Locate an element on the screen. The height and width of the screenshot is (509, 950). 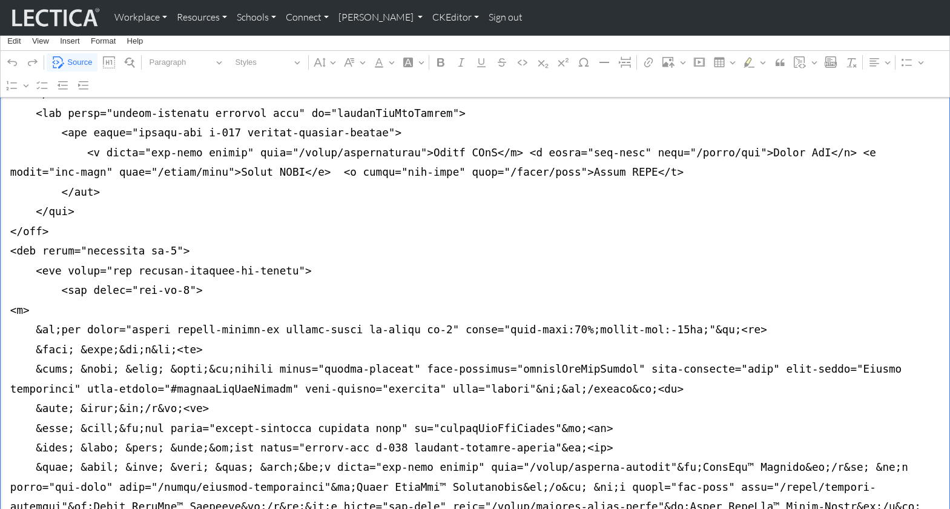
a: CKEditor is located at coordinates (456, 18).